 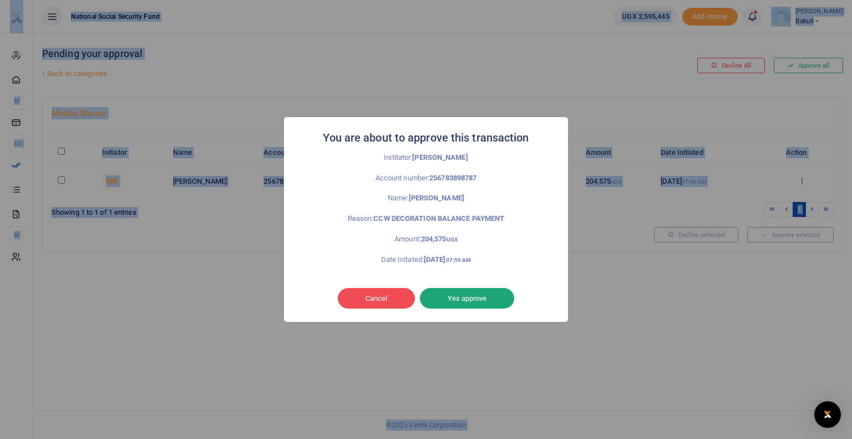 I want to click on h2: You are about to approve this transaction, so click(x=425, y=138).